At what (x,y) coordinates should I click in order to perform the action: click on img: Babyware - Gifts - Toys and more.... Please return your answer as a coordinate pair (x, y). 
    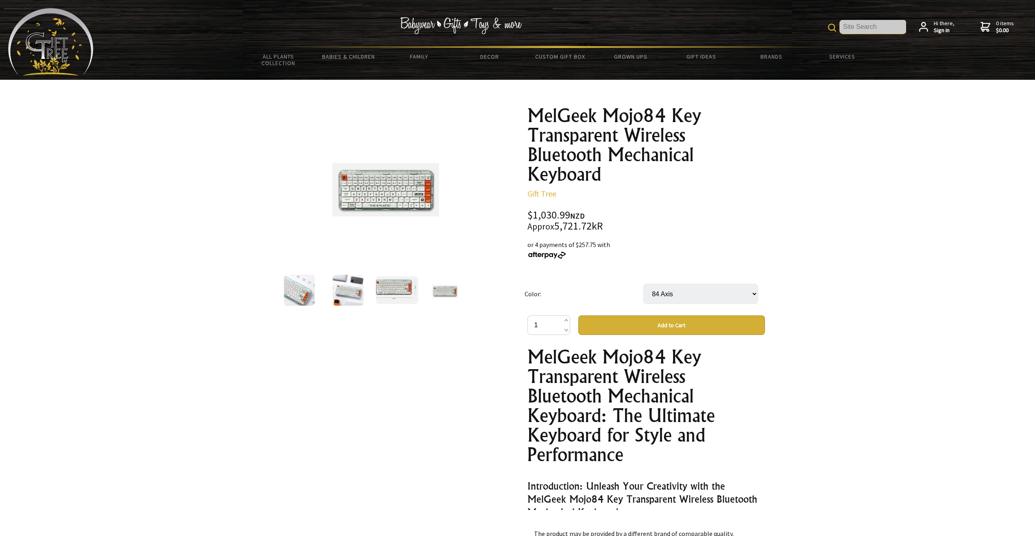
    Looking at the image, I should click on (51, 42).